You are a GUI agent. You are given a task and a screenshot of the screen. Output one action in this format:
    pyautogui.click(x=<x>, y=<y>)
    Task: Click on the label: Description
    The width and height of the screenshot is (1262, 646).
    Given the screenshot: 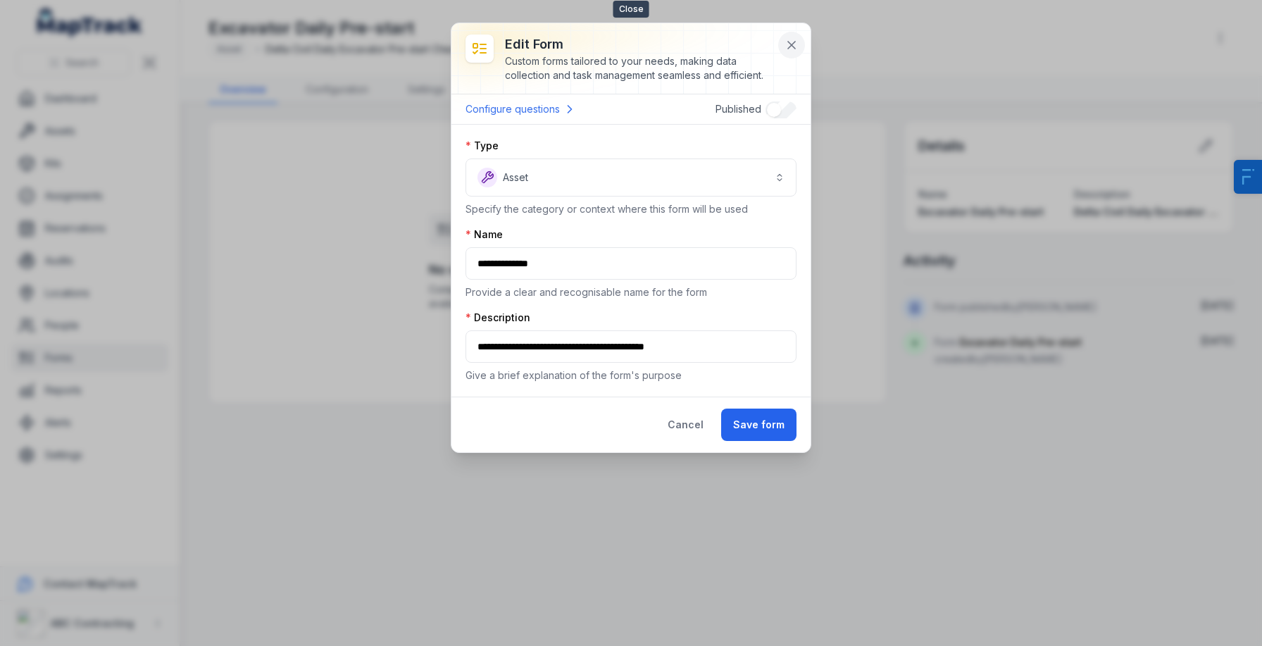 What is the action you would take?
    pyautogui.click(x=498, y=318)
    